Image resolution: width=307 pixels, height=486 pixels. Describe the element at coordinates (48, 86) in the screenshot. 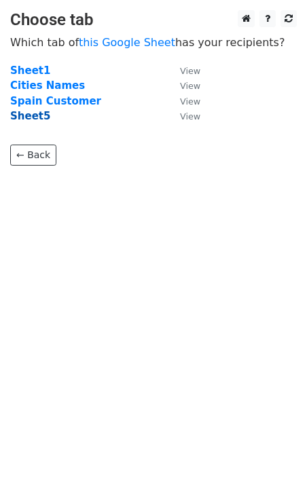

I see `strong: Cities Names` at that location.